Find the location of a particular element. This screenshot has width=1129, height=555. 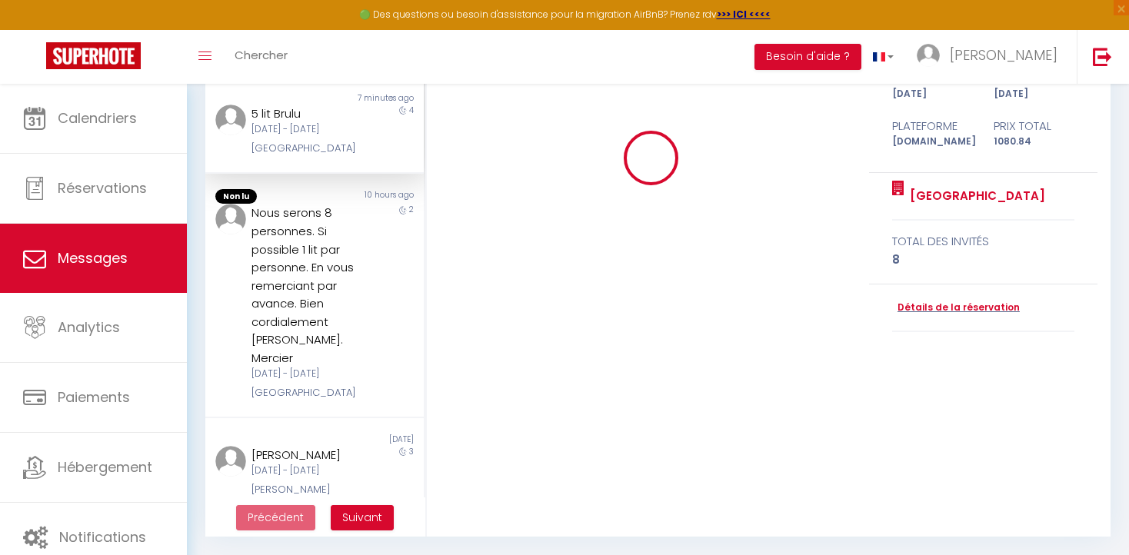

strong: >>> ICI <<<< is located at coordinates (744, 14).